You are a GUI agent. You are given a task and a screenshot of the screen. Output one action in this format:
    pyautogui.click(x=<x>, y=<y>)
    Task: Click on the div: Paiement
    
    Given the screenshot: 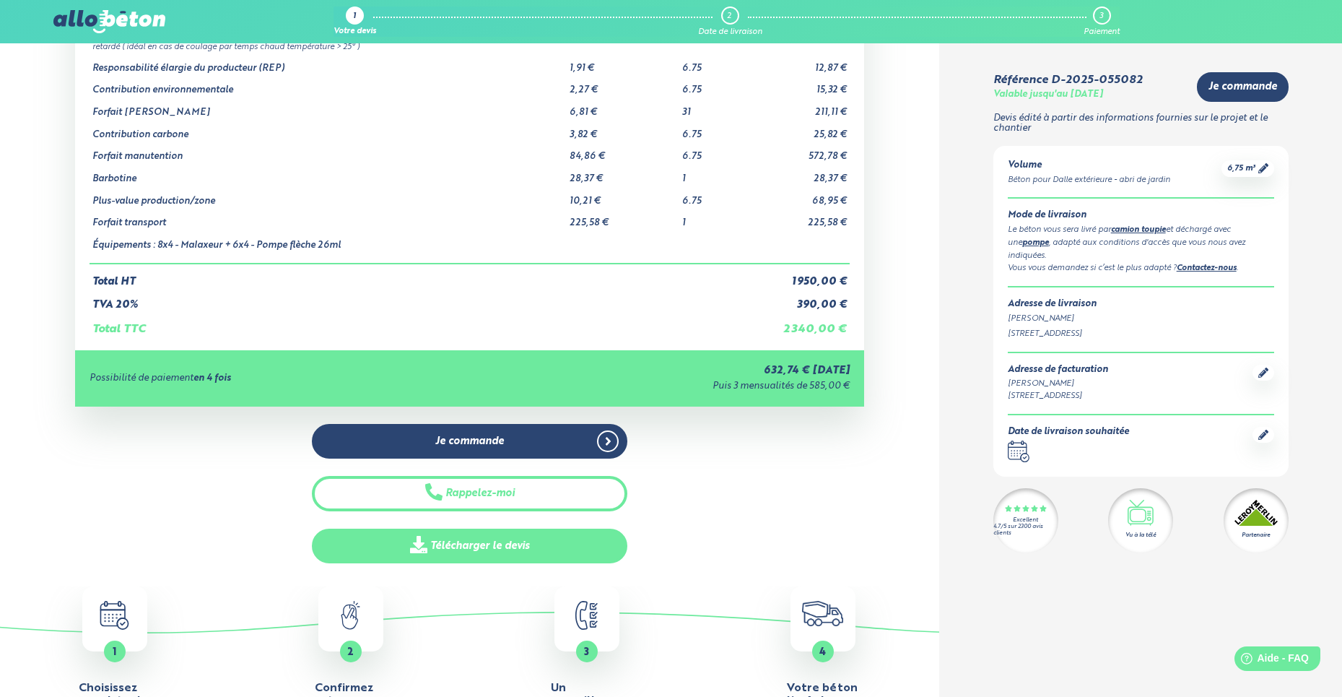 What is the action you would take?
    pyautogui.click(x=1102, y=32)
    